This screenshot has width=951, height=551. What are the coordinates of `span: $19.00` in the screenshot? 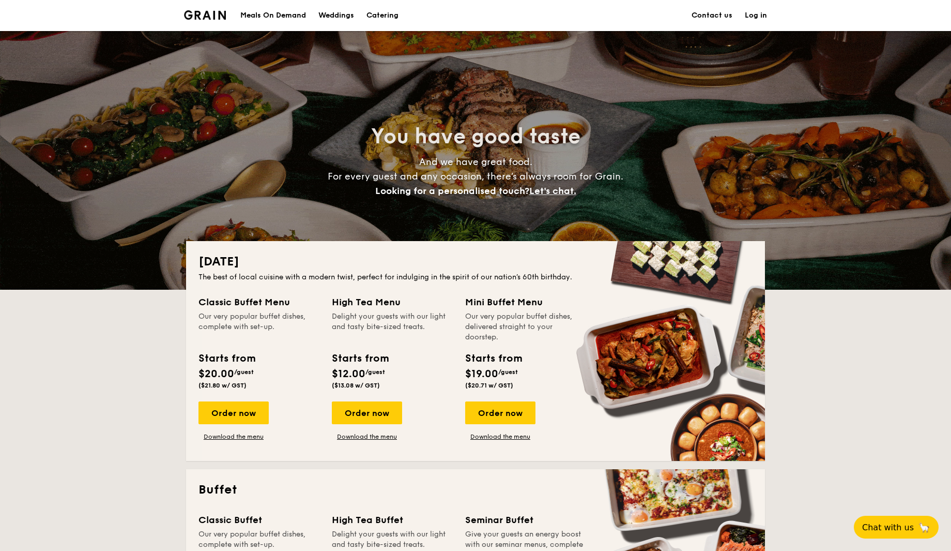 It's located at (482, 374).